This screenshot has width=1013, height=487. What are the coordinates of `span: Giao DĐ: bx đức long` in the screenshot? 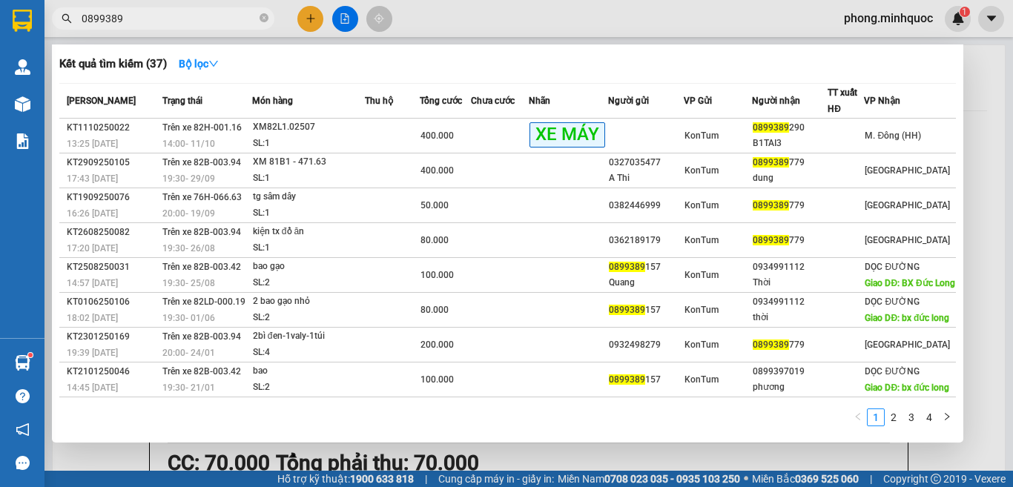 It's located at (907, 388).